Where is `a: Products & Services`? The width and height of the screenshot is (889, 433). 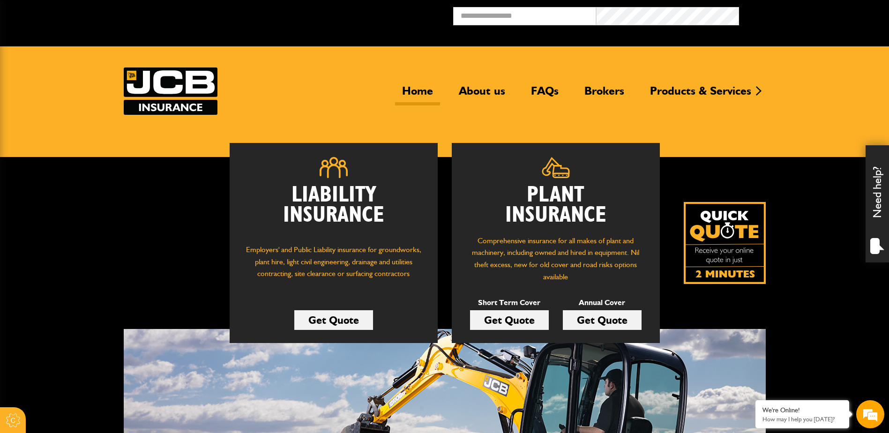 a: Products & Services is located at coordinates (701, 95).